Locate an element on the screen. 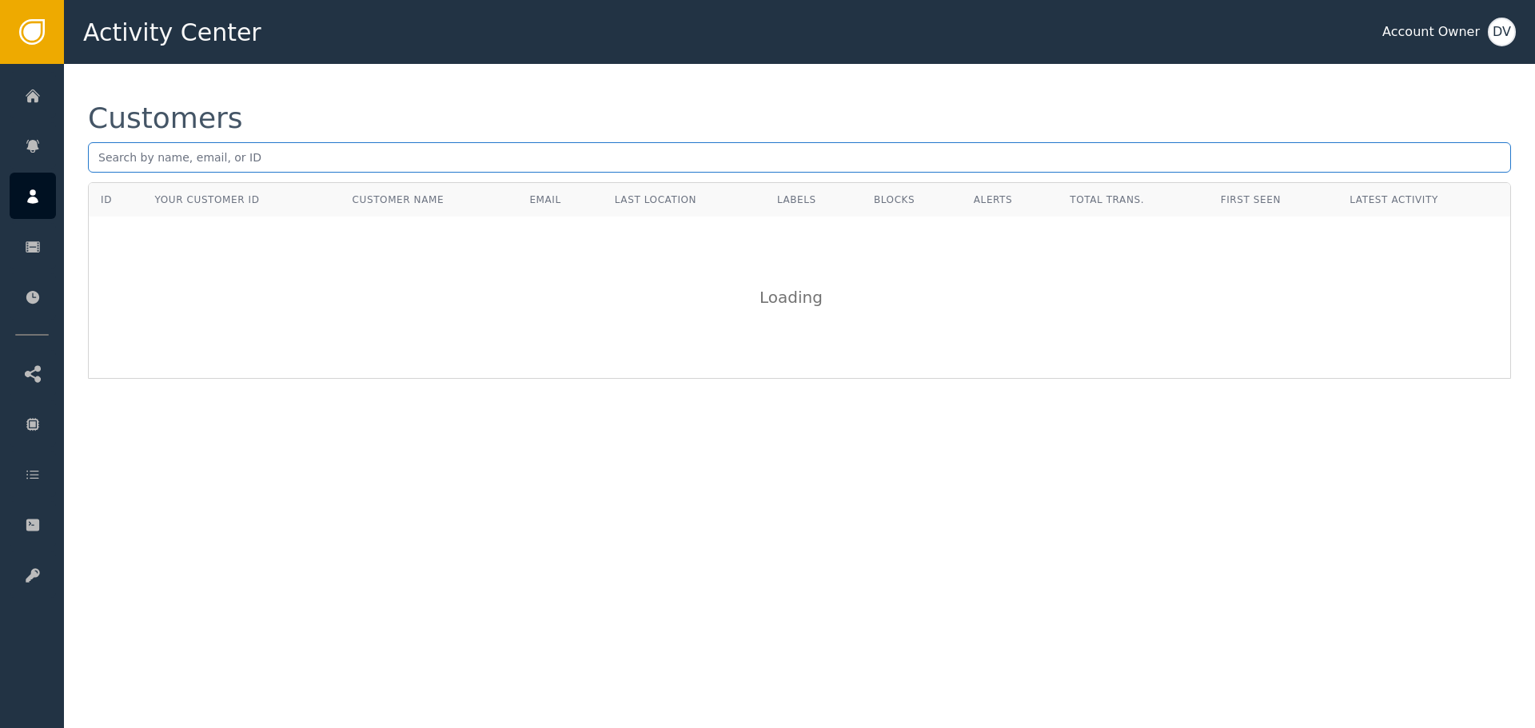 This screenshot has width=1535, height=728. div: Customers is located at coordinates (165, 118).